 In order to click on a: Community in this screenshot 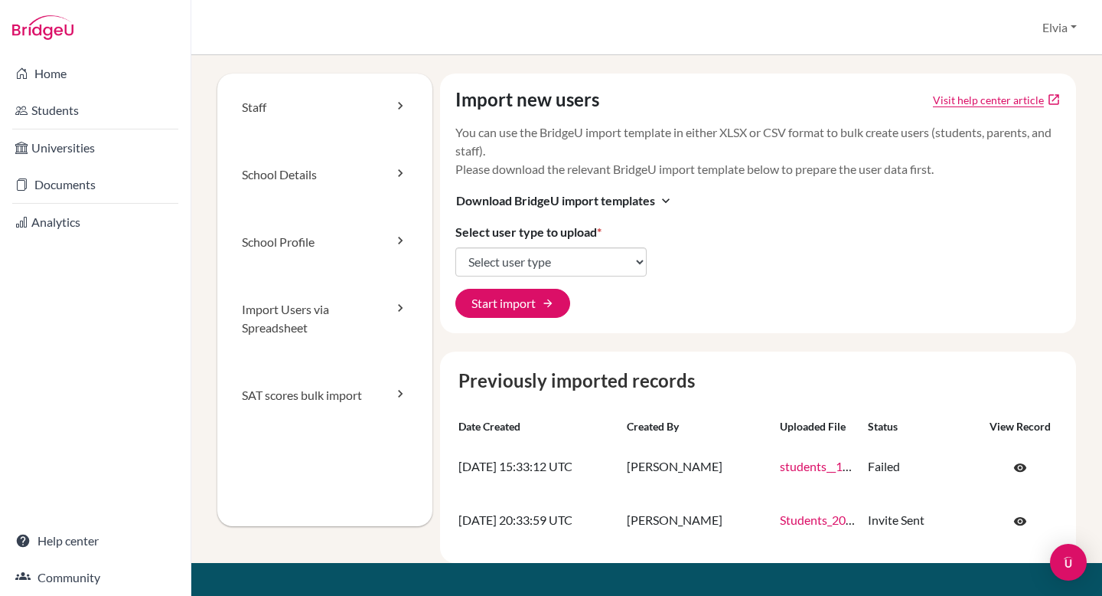, I will do `click(95, 577)`.